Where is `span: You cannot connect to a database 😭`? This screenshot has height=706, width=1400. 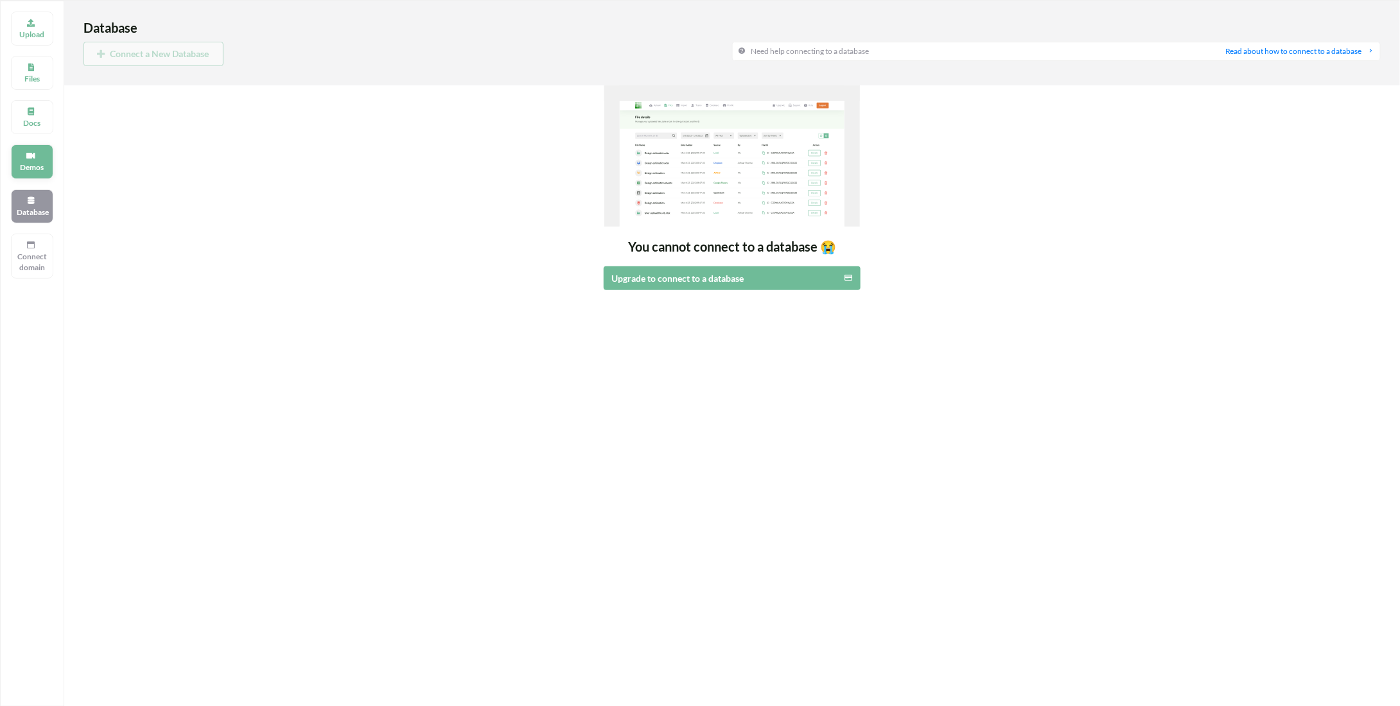
span: You cannot connect to a database 😭 is located at coordinates (732, 247).